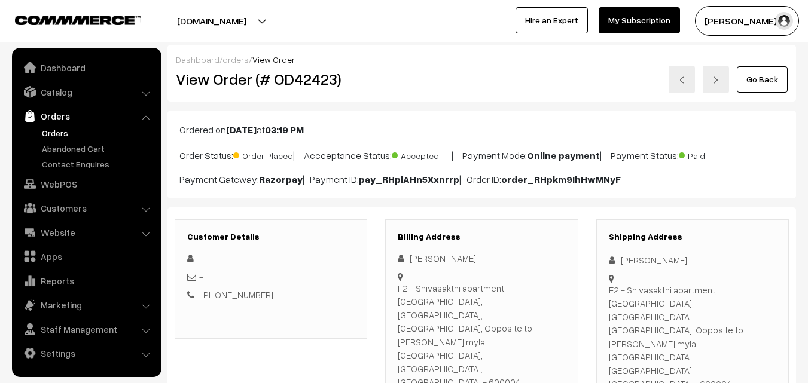 This screenshot has height=383, width=808. I want to click on b: Online payment, so click(564, 156).